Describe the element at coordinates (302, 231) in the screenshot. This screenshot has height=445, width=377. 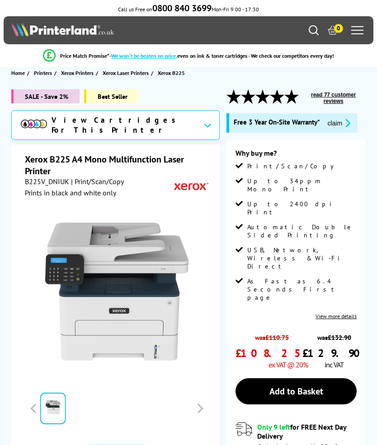
I see `span: Automatic Double Sided Printing` at that location.